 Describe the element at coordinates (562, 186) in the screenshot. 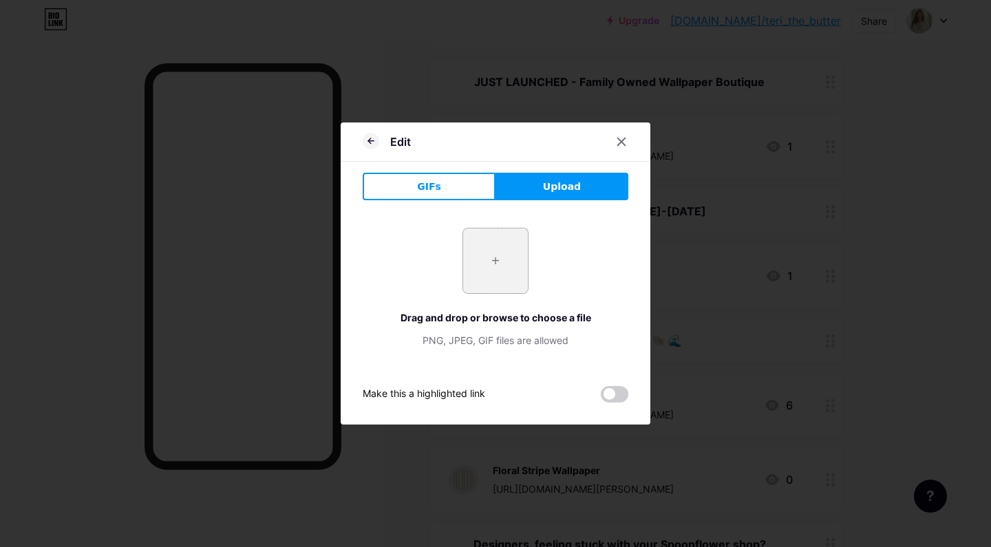

I see `span: Upload` at that location.